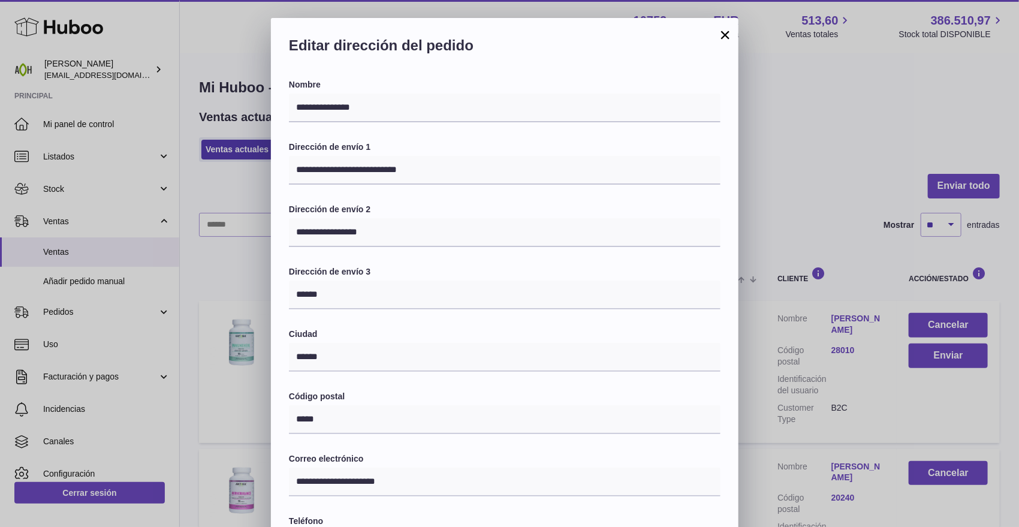 The height and width of the screenshot is (527, 1019). What do you see at coordinates (505, 209) in the screenshot?
I see `label: Dirección de envío 2` at bounding box center [505, 209].